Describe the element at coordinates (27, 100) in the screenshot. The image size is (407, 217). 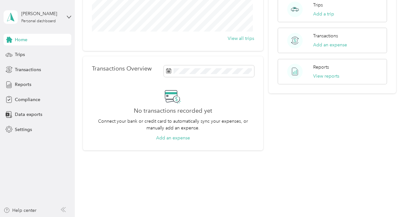
I see `span: Compliance` at that location.